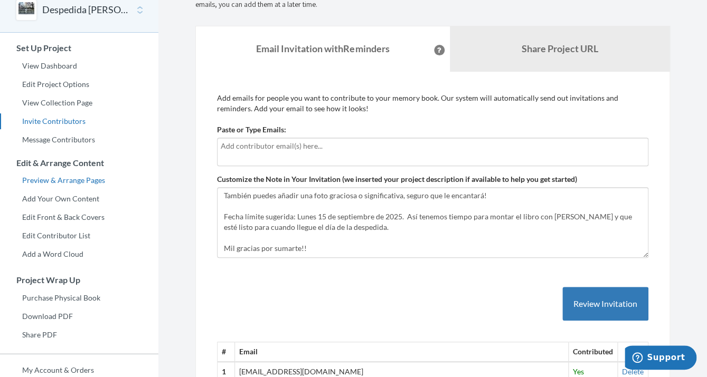 The height and width of the screenshot is (377, 707). Describe the element at coordinates (79, 48) in the screenshot. I see `h3: Set Up Project` at that location.